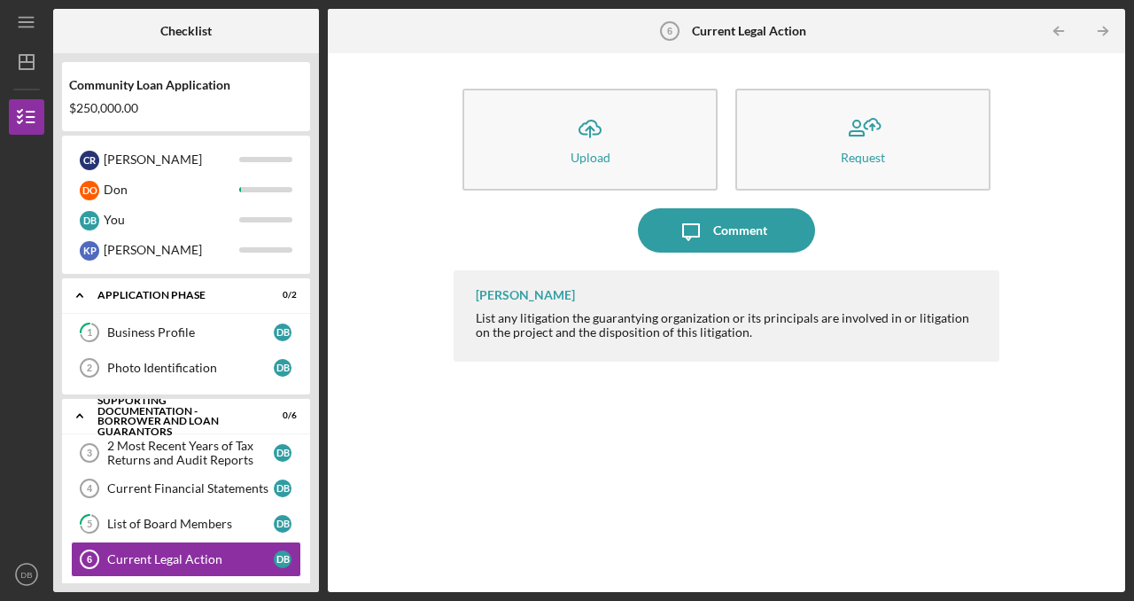 The image size is (1134, 601). Describe the element at coordinates (186, 524) in the screenshot. I see `a: 5List of Board MembersDB` at that location.